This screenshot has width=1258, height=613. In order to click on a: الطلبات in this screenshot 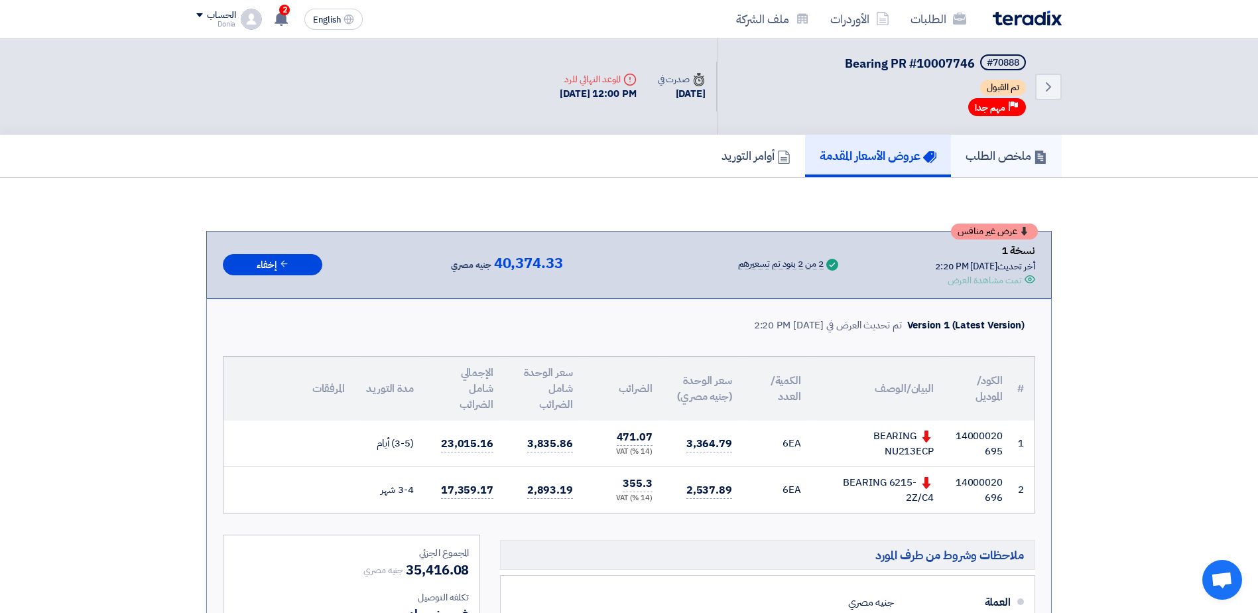, I will do `click(938, 19)`.